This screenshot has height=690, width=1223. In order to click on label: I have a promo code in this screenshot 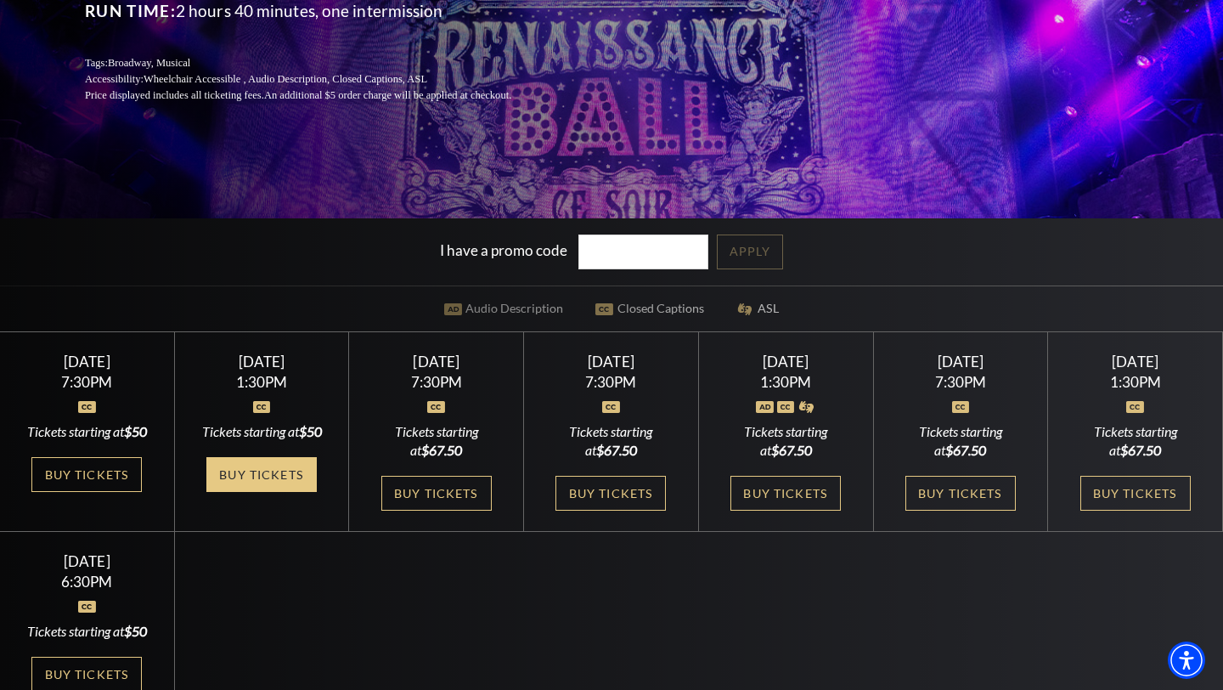, I will do `click(504, 250)`.